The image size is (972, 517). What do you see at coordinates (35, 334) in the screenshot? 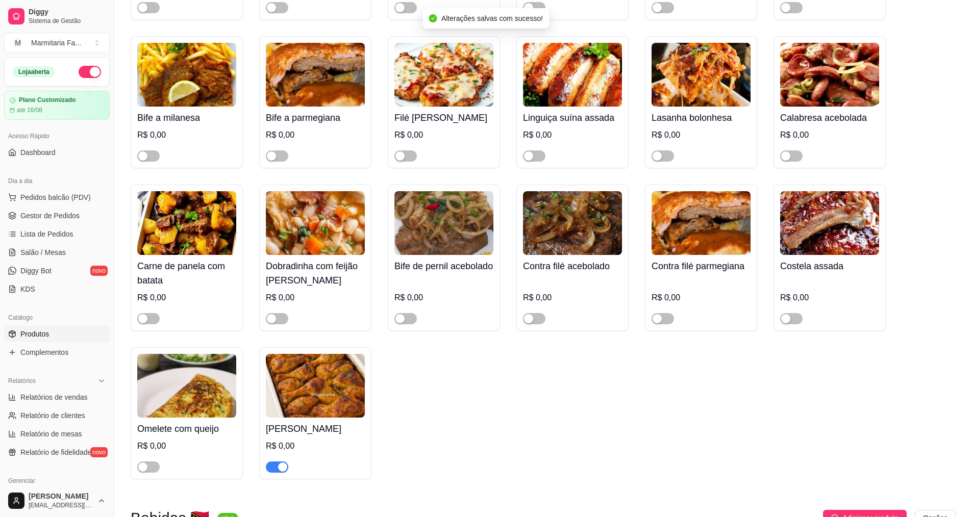
I see `span: Produtos` at bounding box center [35, 334].